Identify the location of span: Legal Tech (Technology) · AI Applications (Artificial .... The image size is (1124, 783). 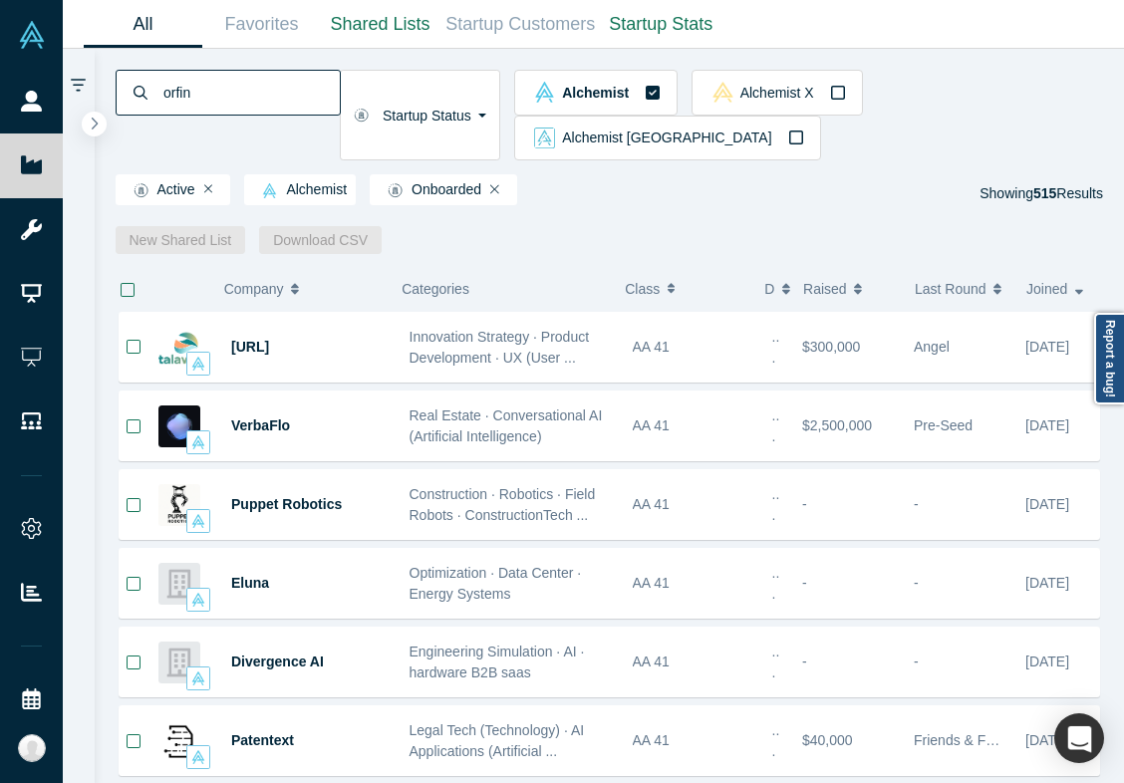
(497, 740).